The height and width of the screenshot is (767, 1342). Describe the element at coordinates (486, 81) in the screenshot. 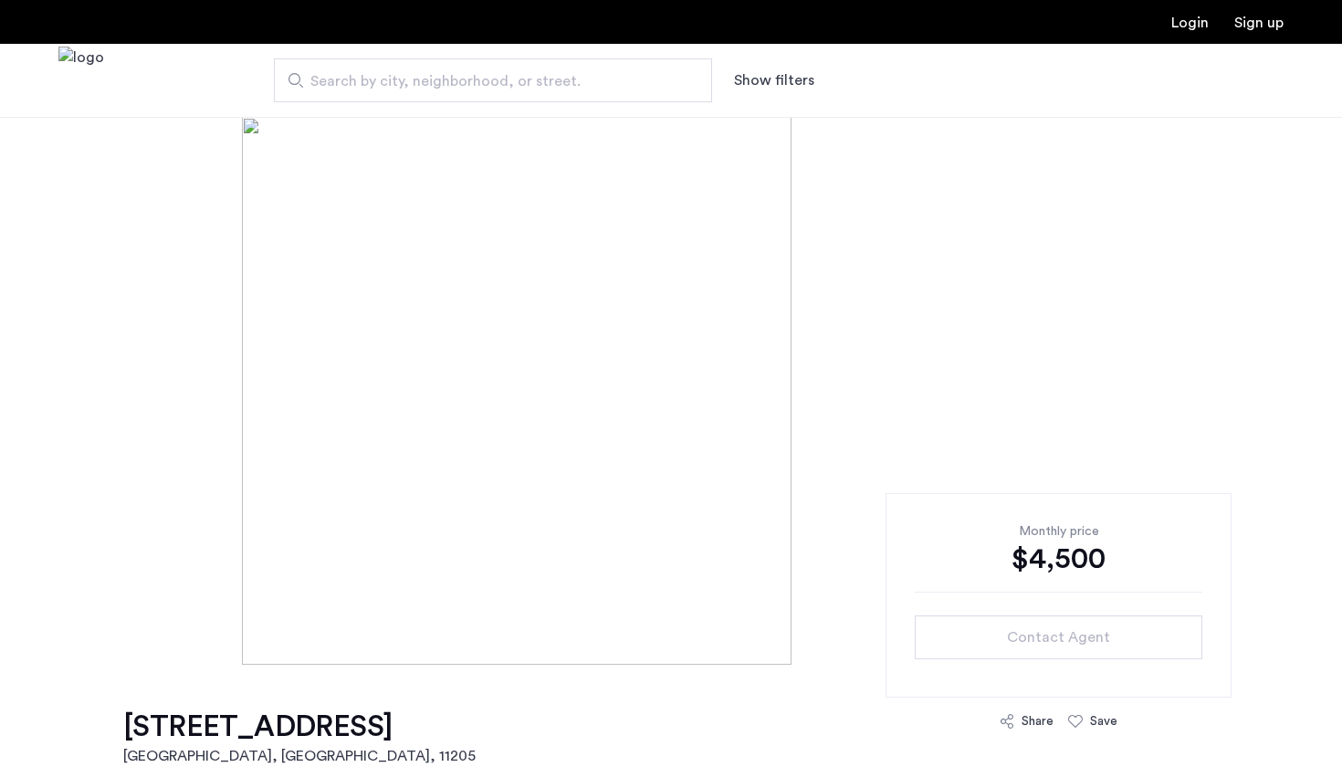

I see `span: Search by city, neighborhood, or street.` at that location.